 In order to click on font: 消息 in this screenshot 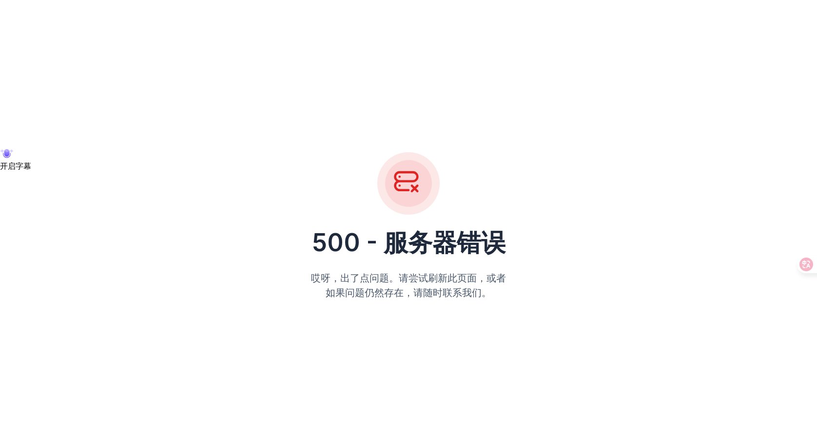, I will do `click(146, 332)`.